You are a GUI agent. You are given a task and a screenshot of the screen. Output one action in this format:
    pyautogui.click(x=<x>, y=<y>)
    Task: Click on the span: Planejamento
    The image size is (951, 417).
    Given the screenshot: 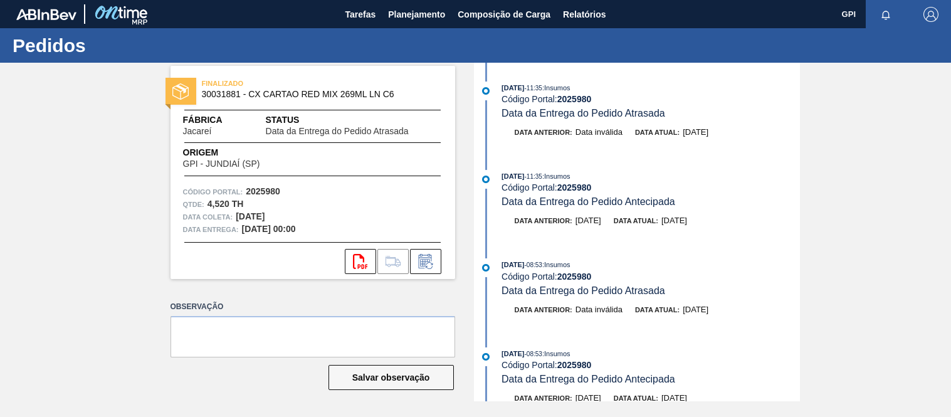 What is the action you would take?
    pyautogui.click(x=416, y=14)
    